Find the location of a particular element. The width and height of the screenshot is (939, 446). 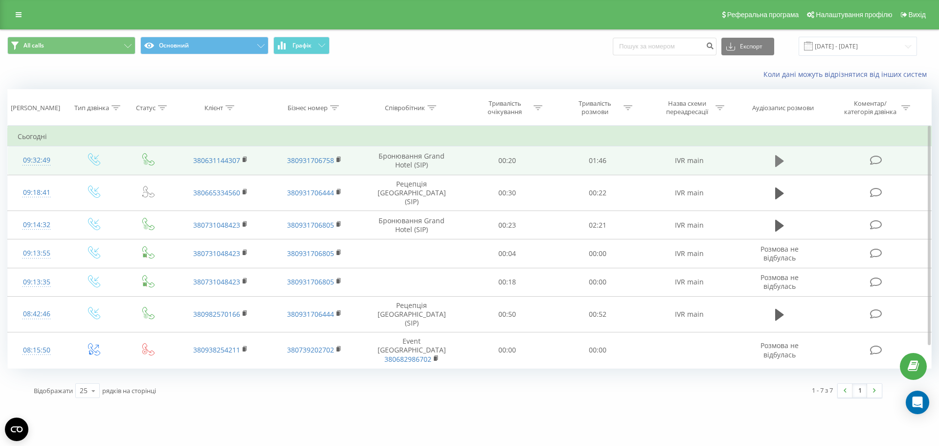

td: 01:46 is located at coordinates (597, 160).